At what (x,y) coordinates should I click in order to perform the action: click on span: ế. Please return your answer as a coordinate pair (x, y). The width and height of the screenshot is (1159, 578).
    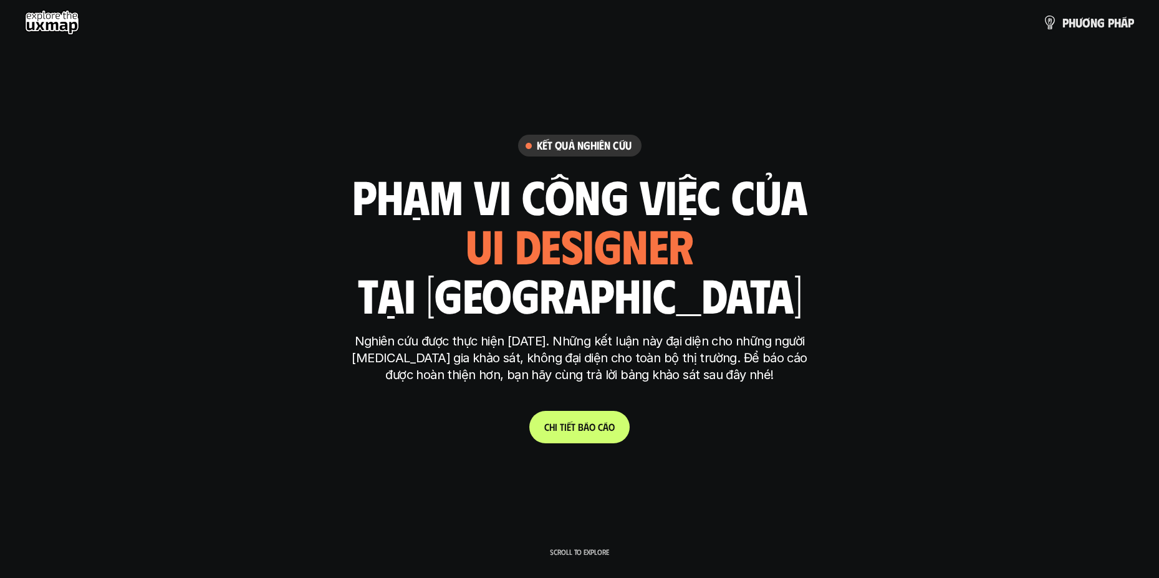
    Looking at the image, I should click on (569, 426).